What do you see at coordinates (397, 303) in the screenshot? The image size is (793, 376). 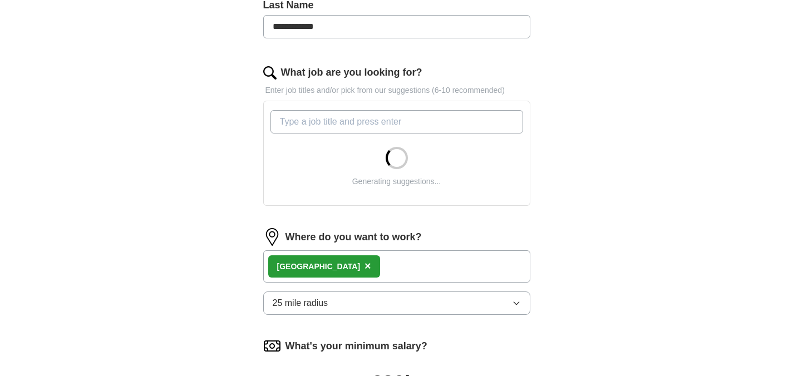 I see `button: 25 mile radius` at bounding box center [397, 303].